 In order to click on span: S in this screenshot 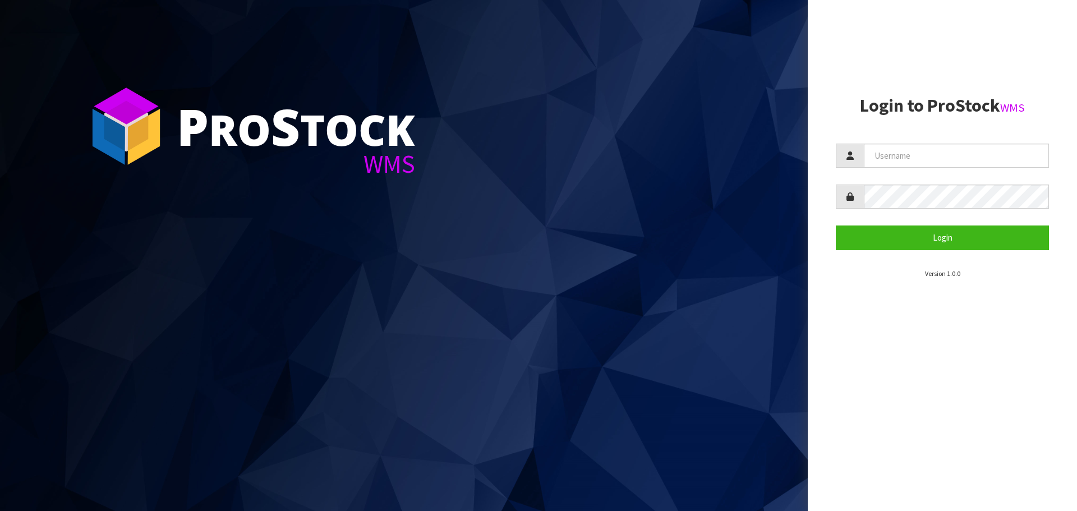, I will do `click(286, 126)`.